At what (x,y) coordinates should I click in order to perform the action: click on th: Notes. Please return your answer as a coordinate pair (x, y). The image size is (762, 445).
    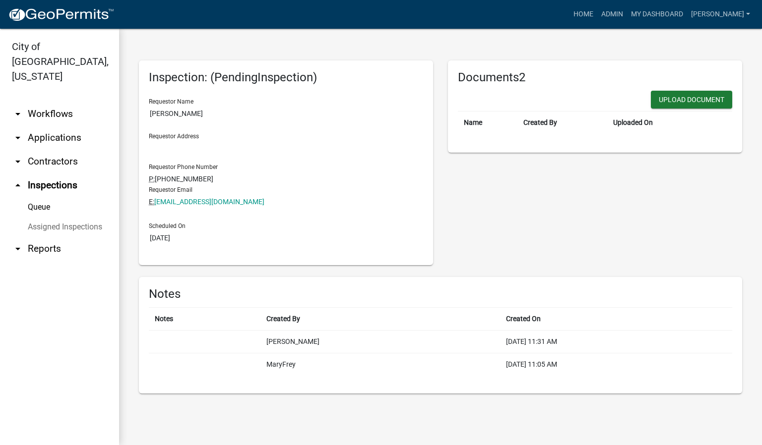
    Looking at the image, I should click on (204, 319).